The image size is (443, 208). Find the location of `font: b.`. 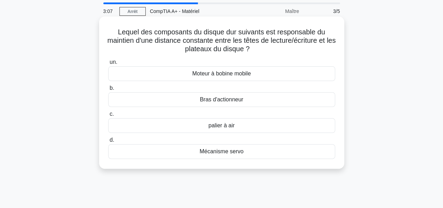

font: b. is located at coordinates (112, 87).